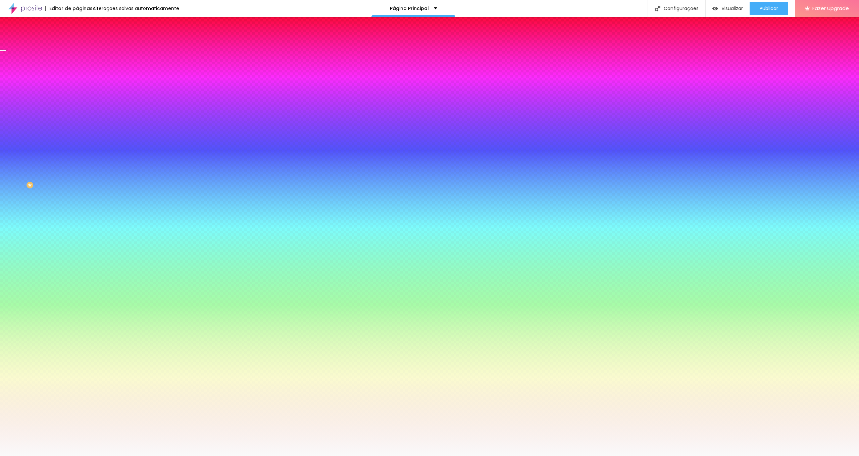 The height and width of the screenshot is (456, 859). I want to click on span: Publicar, so click(769, 8).